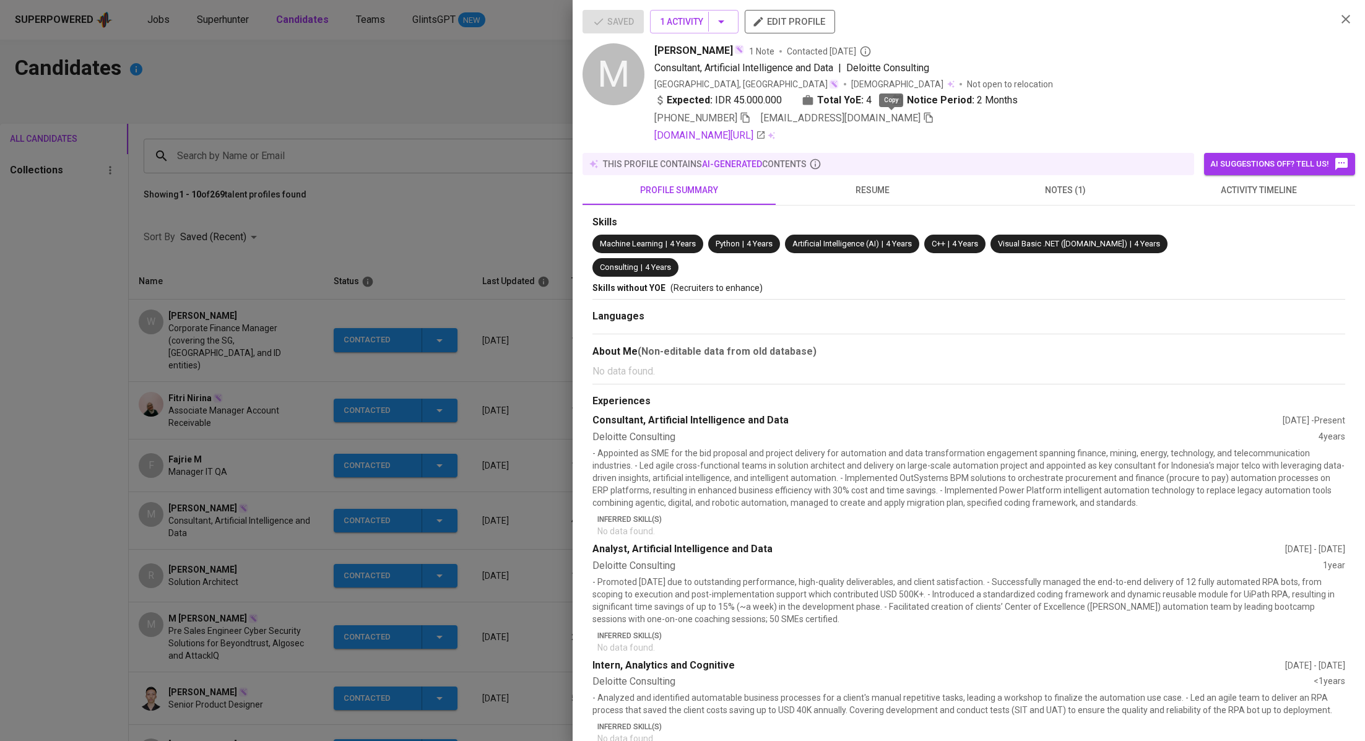  Describe the element at coordinates (866, 51) in the screenshot. I see `svg: By Batam recruiter` at that location.